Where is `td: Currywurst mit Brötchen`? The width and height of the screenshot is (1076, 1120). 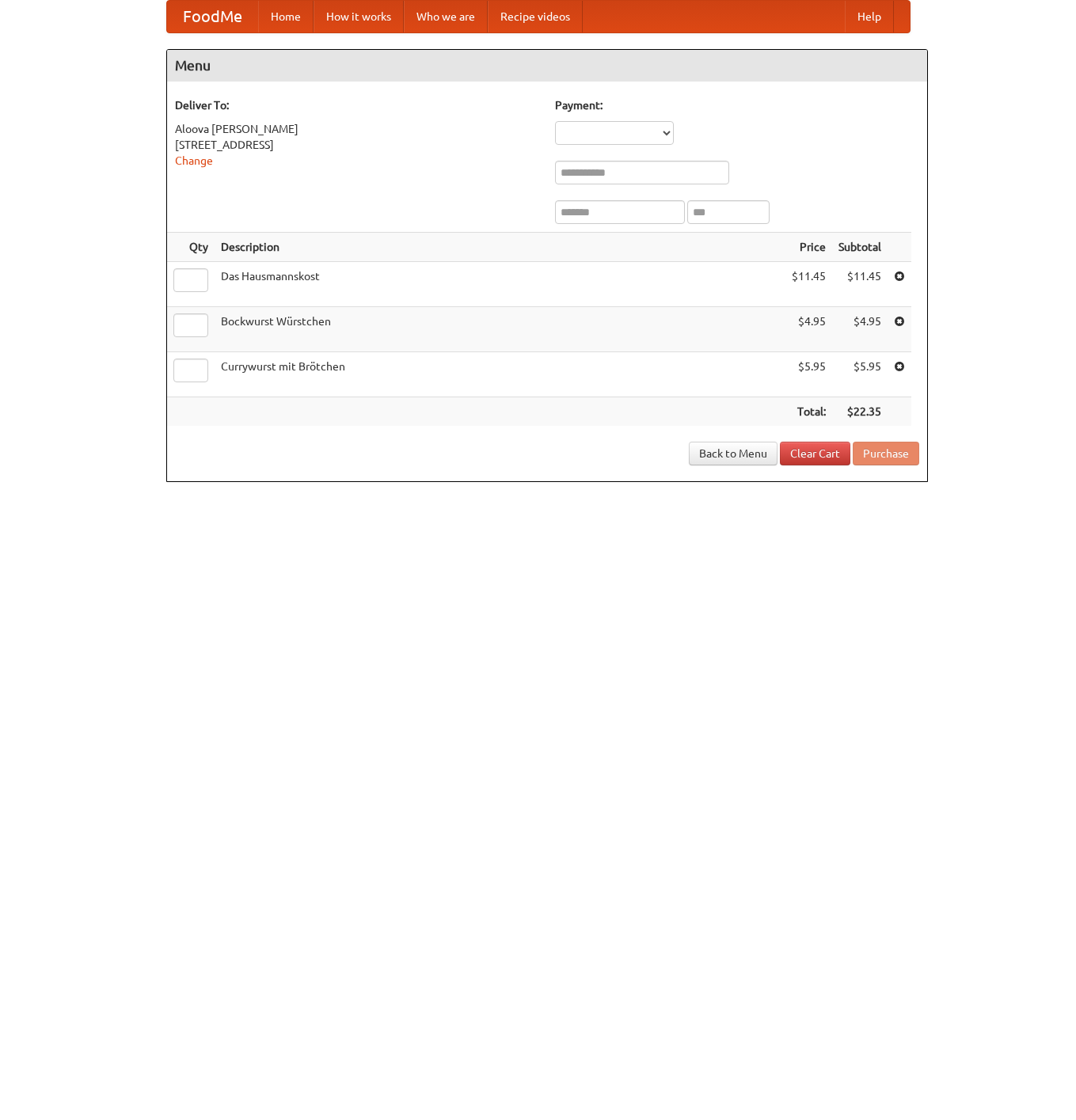 td: Currywurst mit Brötchen is located at coordinates (500, 375).